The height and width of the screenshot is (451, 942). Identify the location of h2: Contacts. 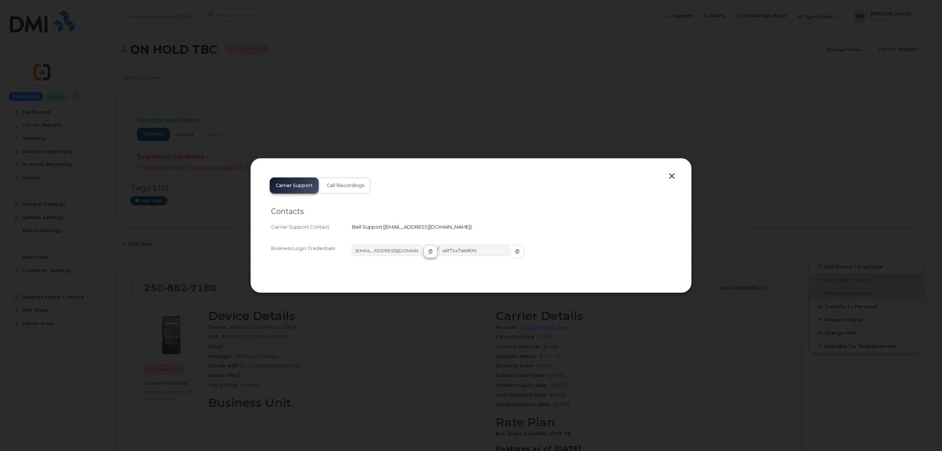
(471, 211).